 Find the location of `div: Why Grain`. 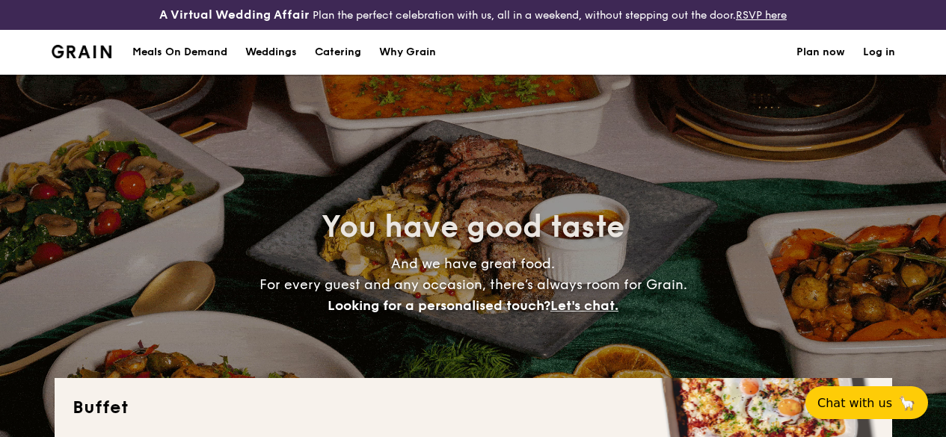

div: Why Grain is located at coordinates (408, 52).